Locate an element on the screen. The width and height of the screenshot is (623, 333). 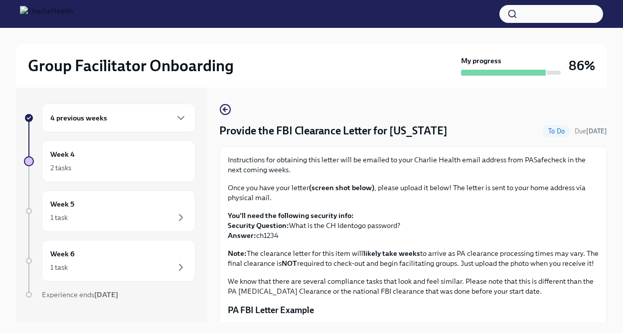
strong: likely take weeks is located at coordinates (392, 254).